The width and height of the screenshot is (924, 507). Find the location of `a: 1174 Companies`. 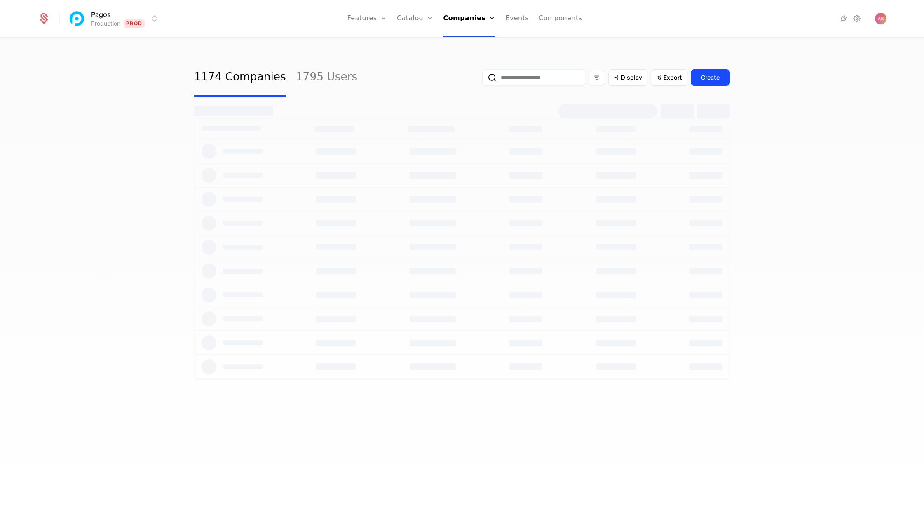

a: 1174 Companies is located at coordinates (240, 78).